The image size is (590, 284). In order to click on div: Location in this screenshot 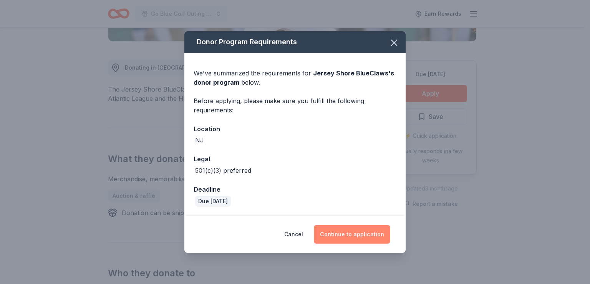, I will do `click(295, 129)`.